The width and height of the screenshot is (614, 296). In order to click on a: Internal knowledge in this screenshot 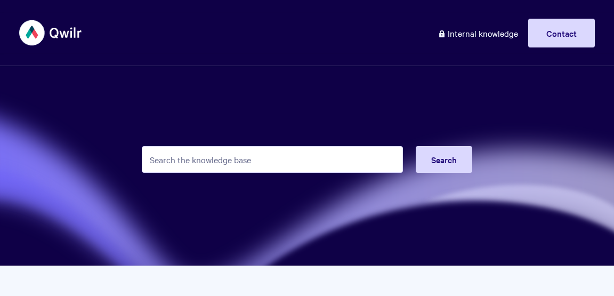, I will do `click(478, 33)`.